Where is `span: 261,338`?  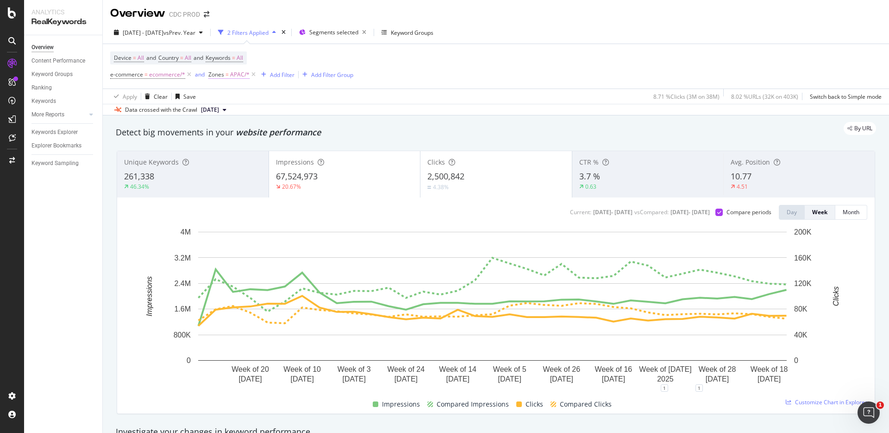 span: 261,338 is located at coordinates (139, 176).